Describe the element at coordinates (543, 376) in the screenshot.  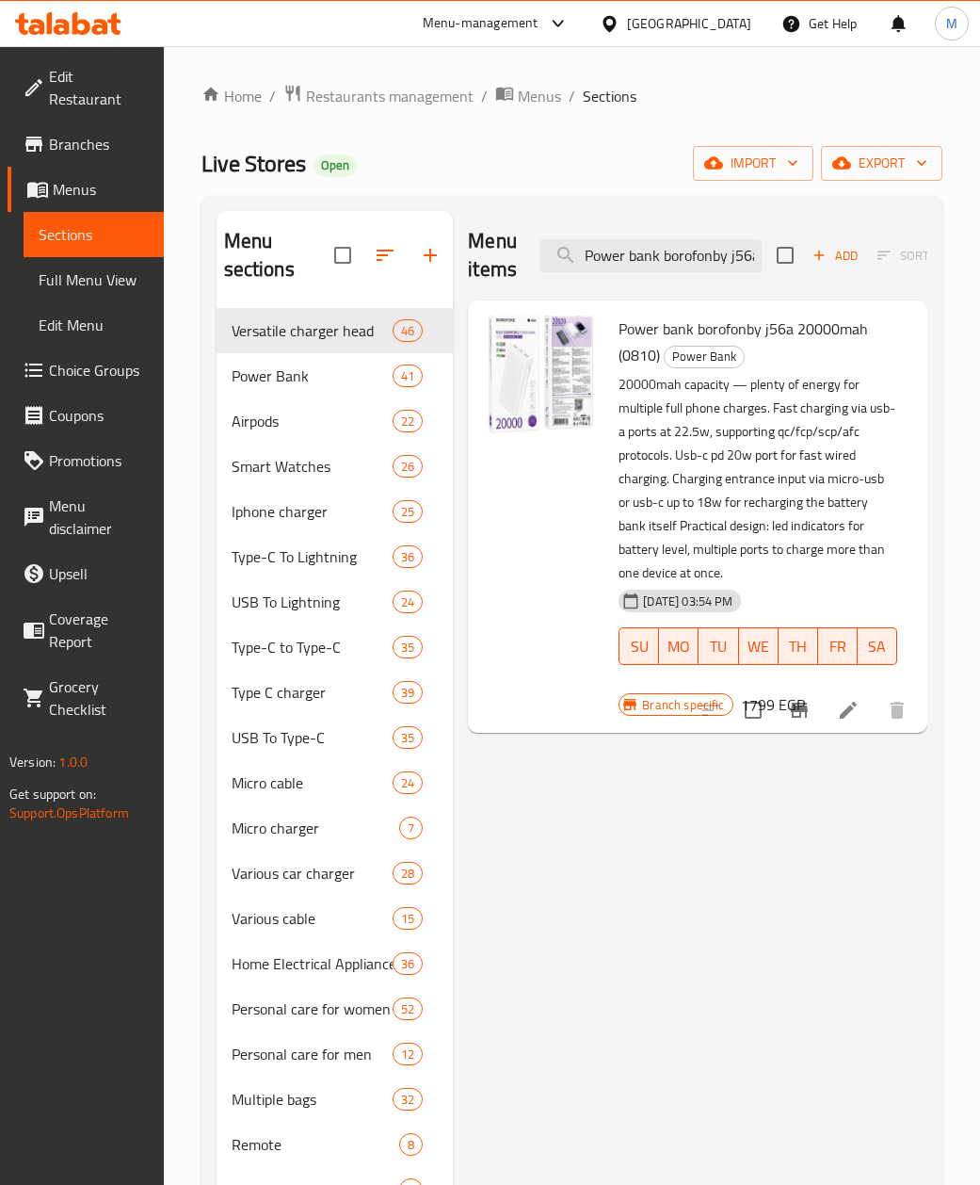
I see `img: Power bank borofonby j56a 20000mah (0810)` at that location.